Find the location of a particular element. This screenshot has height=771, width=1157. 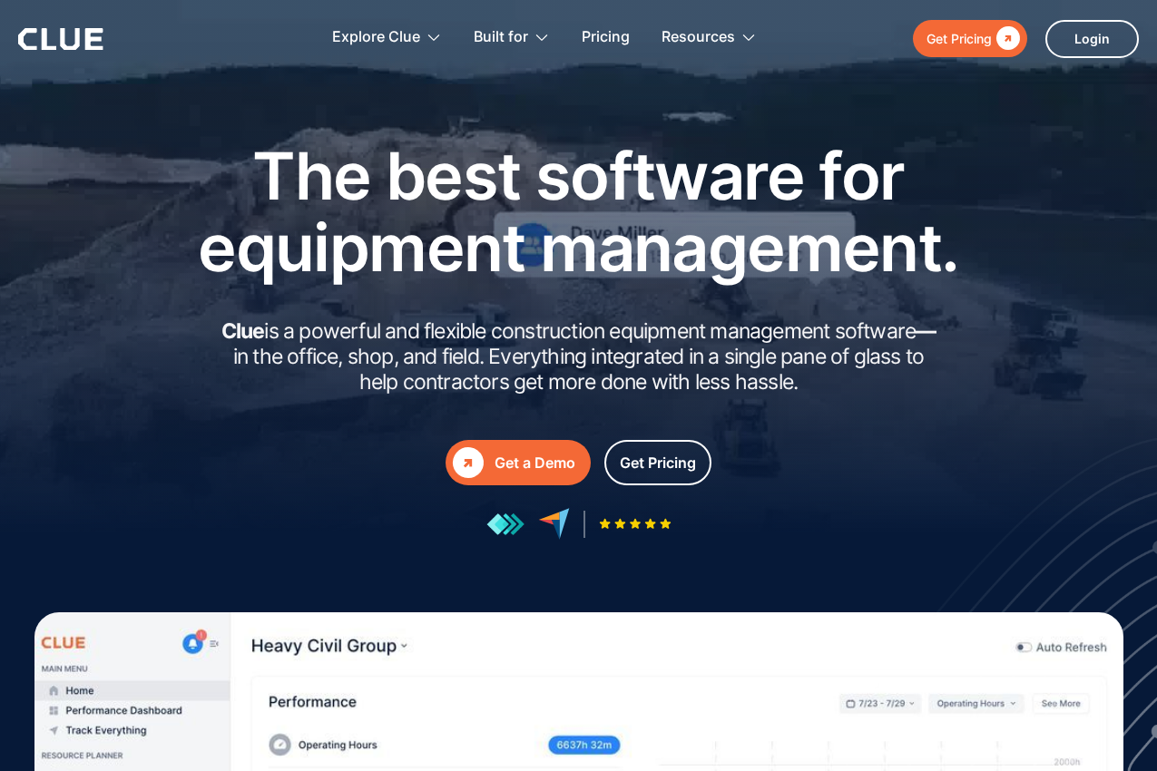

h2: is a powerful and flexible construction equipment management software in the office, shop, and fi... is located at coordinates (579, 357).